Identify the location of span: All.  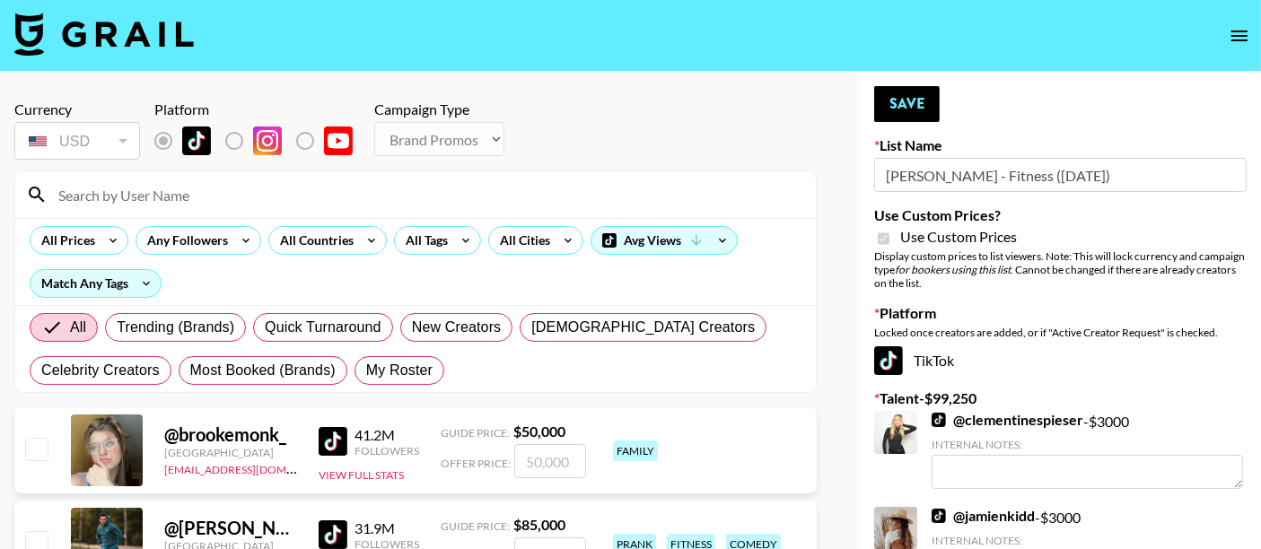
(78, 328).